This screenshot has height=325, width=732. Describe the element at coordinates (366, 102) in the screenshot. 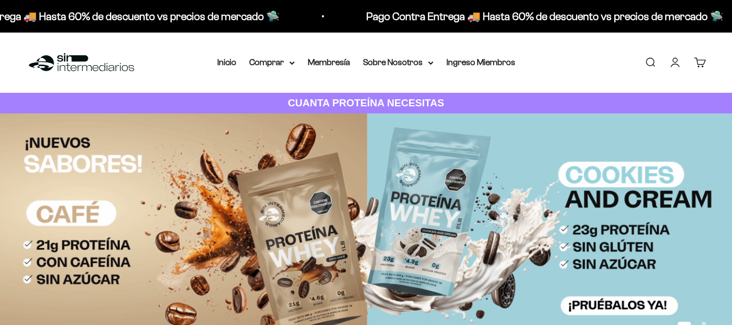

I see `strong: CUANTA PROTEÍNA NECESITAS` at that location.